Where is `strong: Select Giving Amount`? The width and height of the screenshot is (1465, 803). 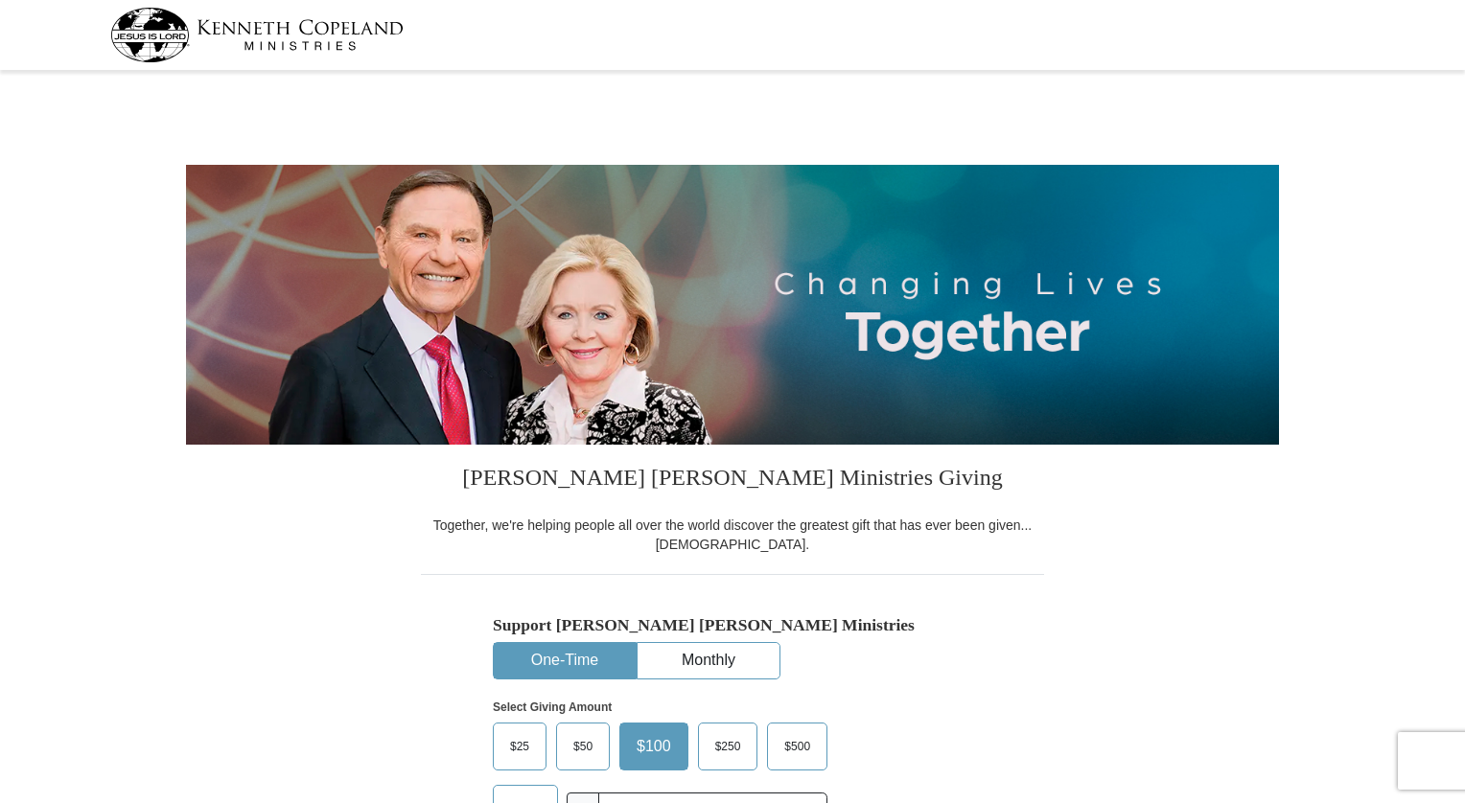 strong: Select Giving Amount is located at coordinates (552, 708).